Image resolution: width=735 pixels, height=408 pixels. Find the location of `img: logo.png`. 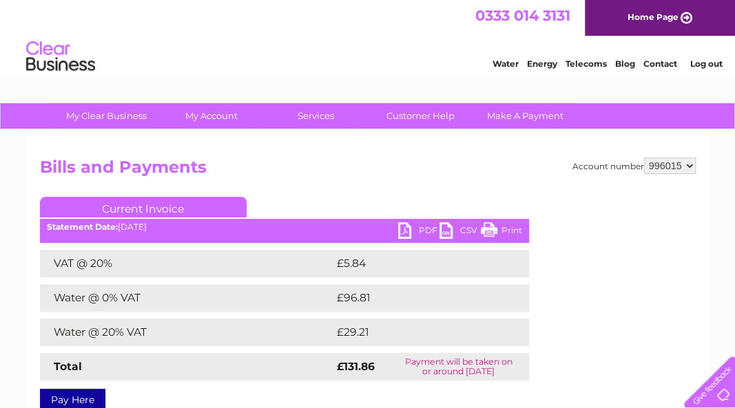

img: logo.png is located at coordinates (61, 56).